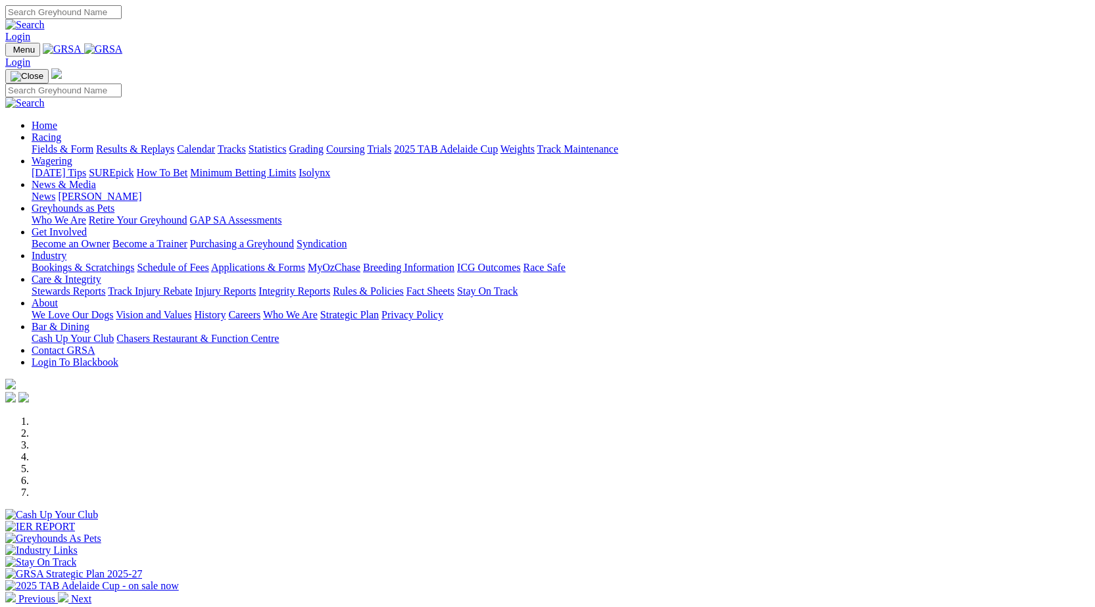 Image resolution: width=1095 pixels, height=607 pixels. I want to click on img: chevron-right-pager-white.svg, so click(63, 597).